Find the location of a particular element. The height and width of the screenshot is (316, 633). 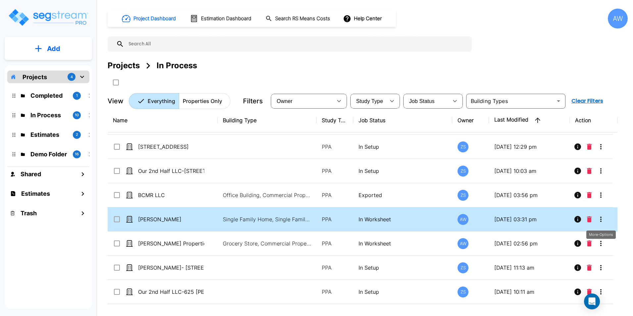

p: Everything is located at coordinates (161, 101).